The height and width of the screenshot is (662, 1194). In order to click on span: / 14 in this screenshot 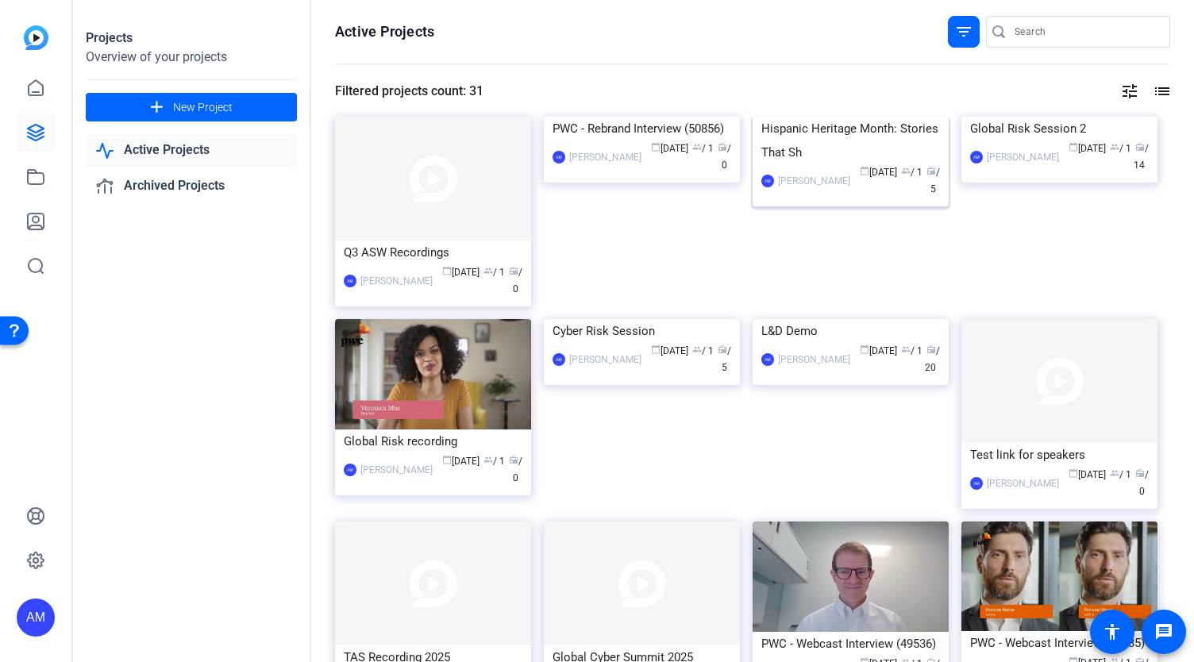, I will do `click(1140, 156)`.